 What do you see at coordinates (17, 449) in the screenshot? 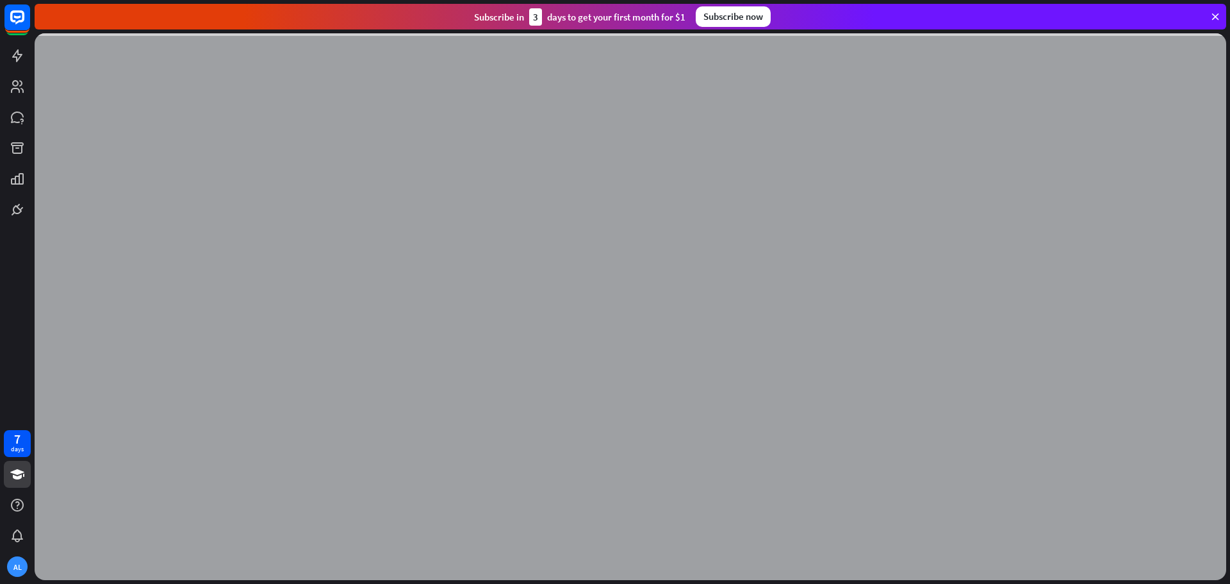
I see `div: days` at bounding box center [17, 449].